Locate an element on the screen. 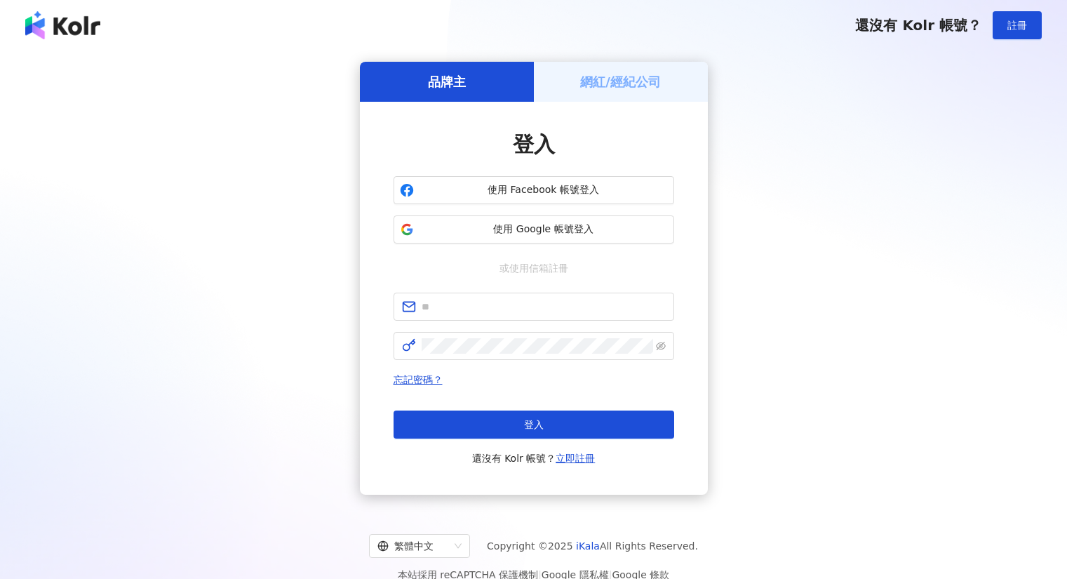 This screenshot has height=579, width=1067. h5: 網紅/經紀公司 is located at coordinates (620, 81).